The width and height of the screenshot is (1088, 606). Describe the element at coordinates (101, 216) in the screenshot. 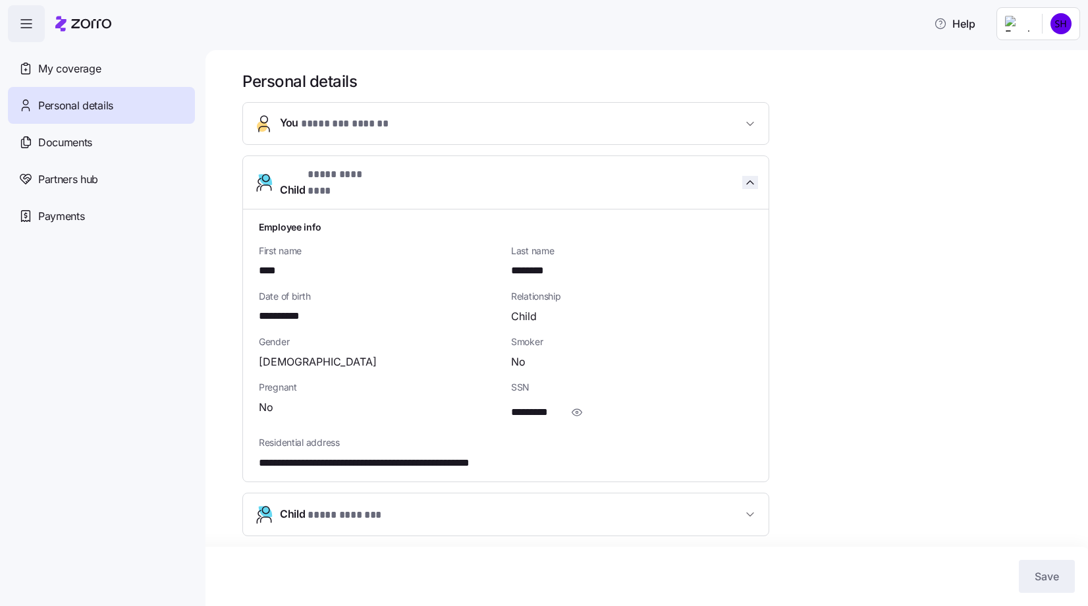

I see `a: Payments` at that location.